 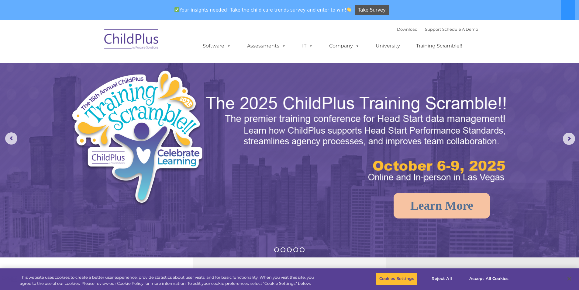 What do you see at coordinates (217, 46) in the screenshot?
I see `a: Software` at bounding box center [217, 46].